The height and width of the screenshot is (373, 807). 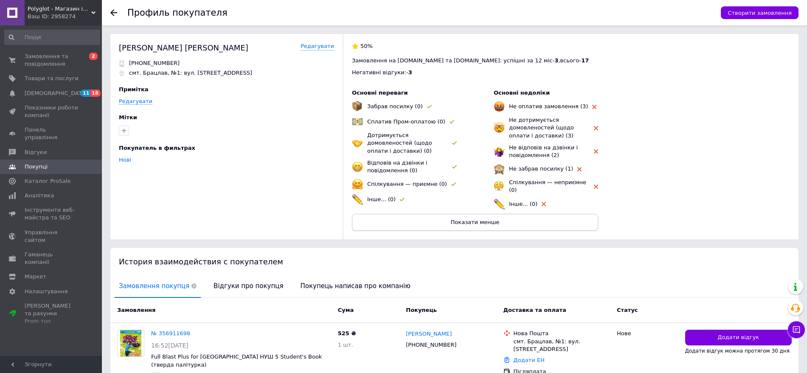 What do you see at coordinates (522, 93) in the screenshot?
I see `span: Основні недоліки` at bounding box center [522, 93].